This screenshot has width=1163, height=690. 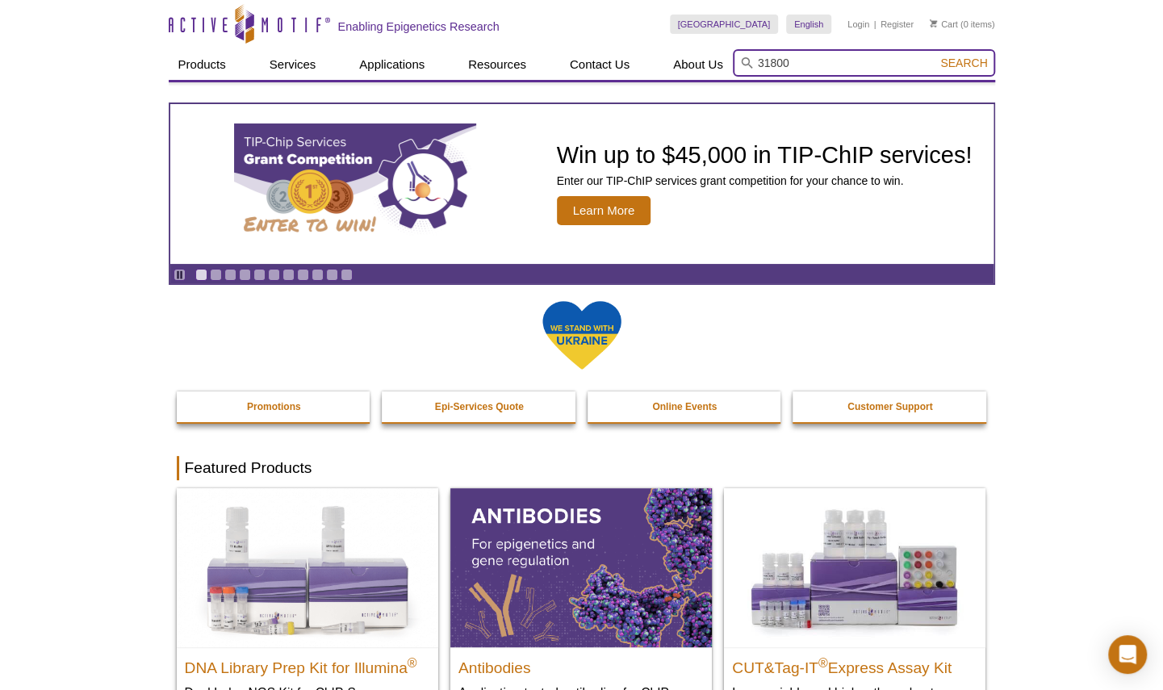 I want to click on a: Go to slide 11, so click(x=346, y=274).